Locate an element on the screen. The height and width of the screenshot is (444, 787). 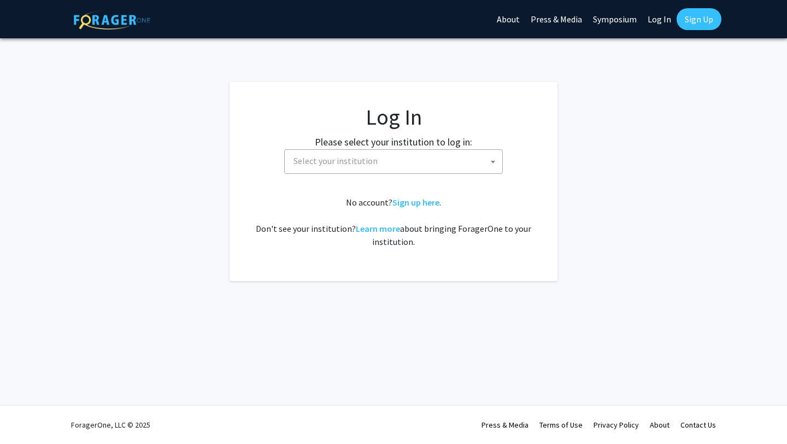
a: Learn more about bringing ForagerOne to your institution is located at coordinates (378, 229).